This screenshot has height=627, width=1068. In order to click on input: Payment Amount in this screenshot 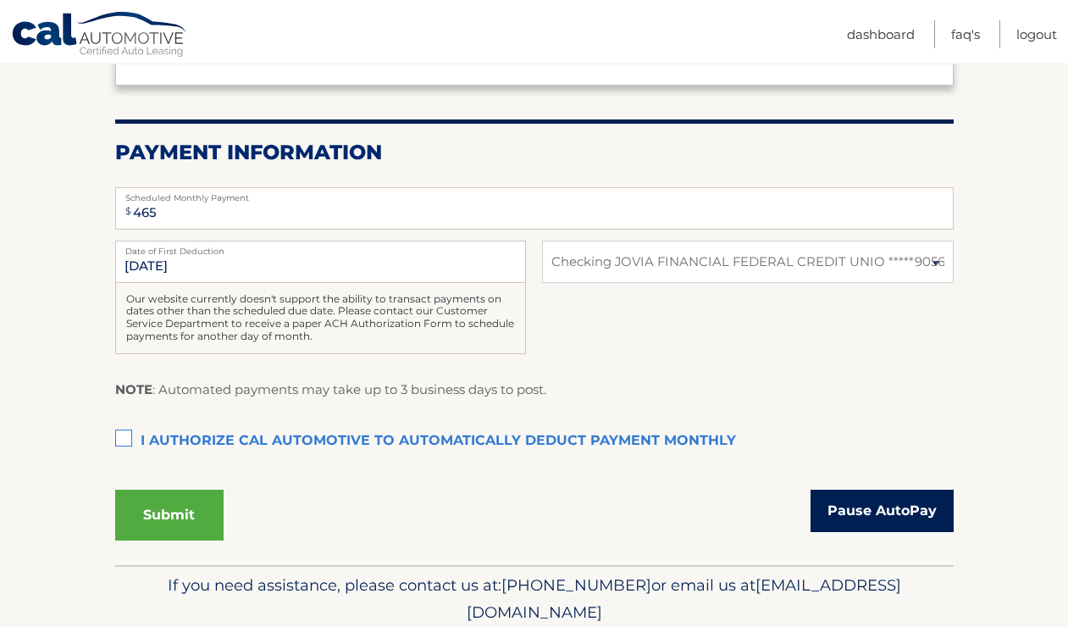, I will do `click(535, 208)`.